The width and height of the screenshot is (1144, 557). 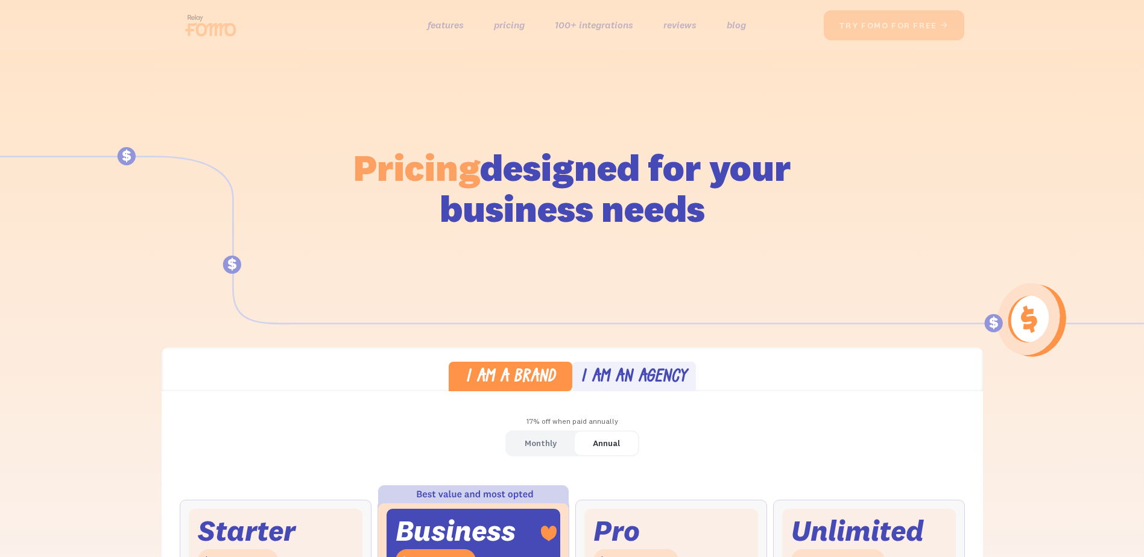 What do you see at coordinates (894, 25) in the screenshot?
I see `a: try fomo for free` at bounding box center [894, 25].